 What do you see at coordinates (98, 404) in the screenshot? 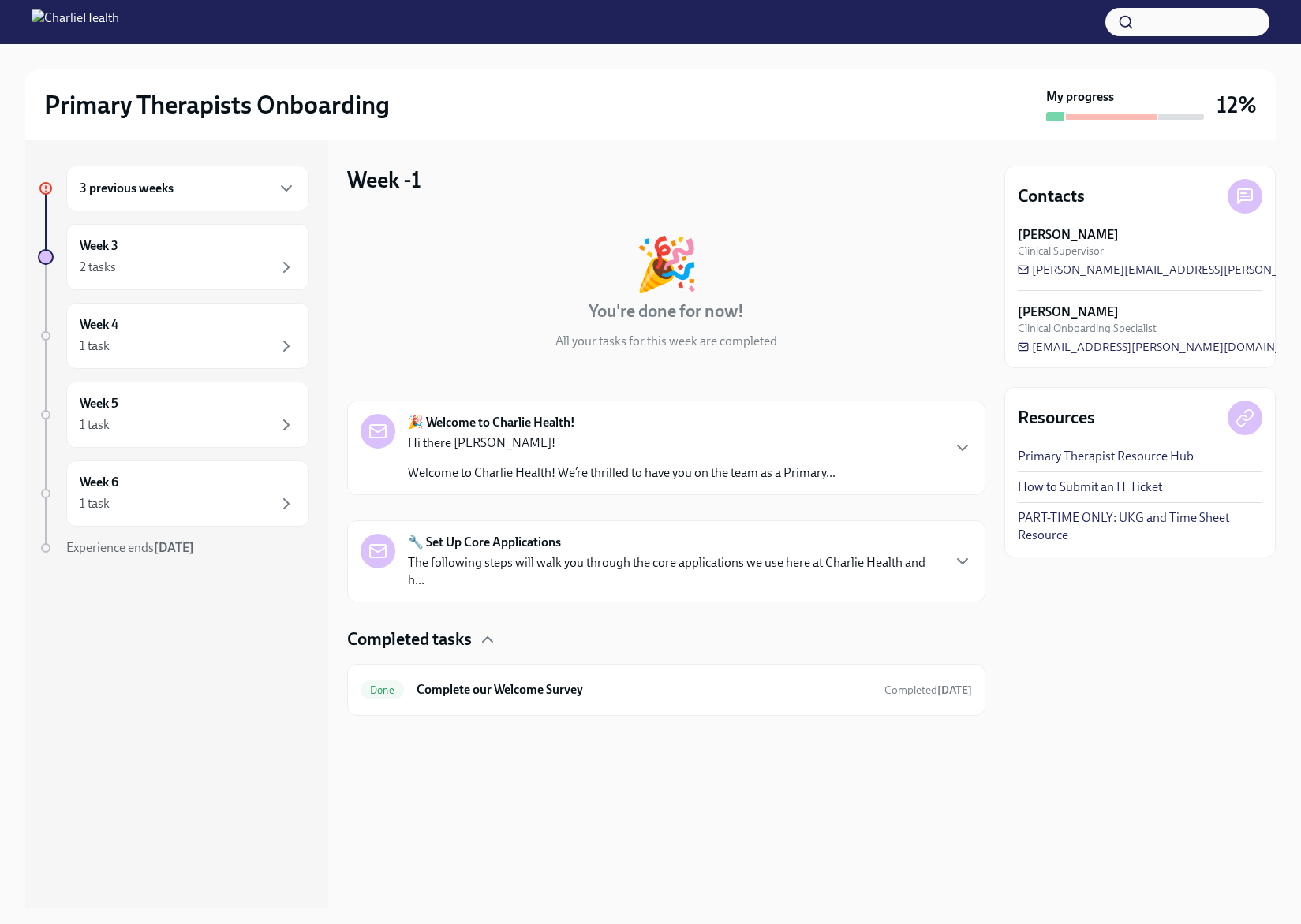
I see `h6: Week 5` at bounding box center [98, 404].